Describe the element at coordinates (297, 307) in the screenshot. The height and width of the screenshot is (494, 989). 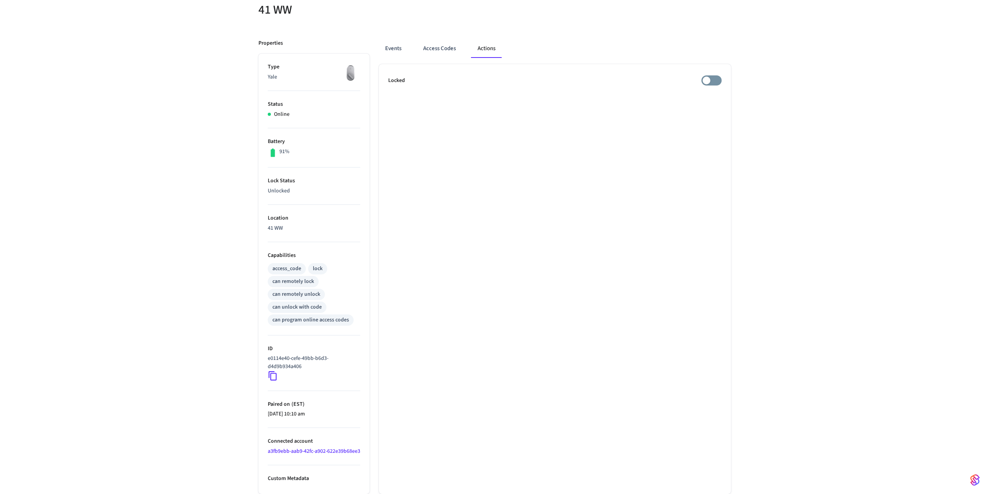
I see `div: can unlock with code` at that location.